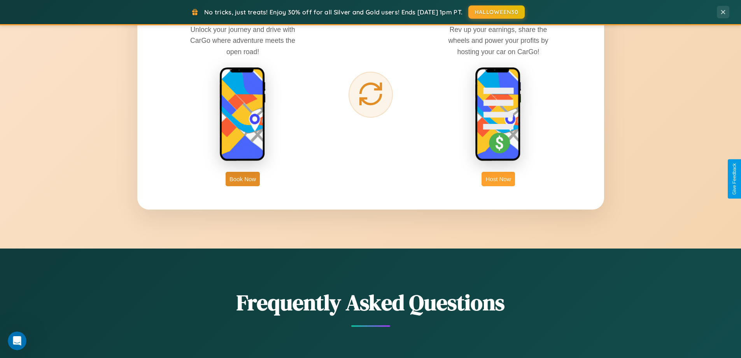 This screenshot has width=741, height=358. What do you see at coordinates (497, 12) in the screenshot?
I see `button: HALLOWEEN30` at bounding box center [497, 12].